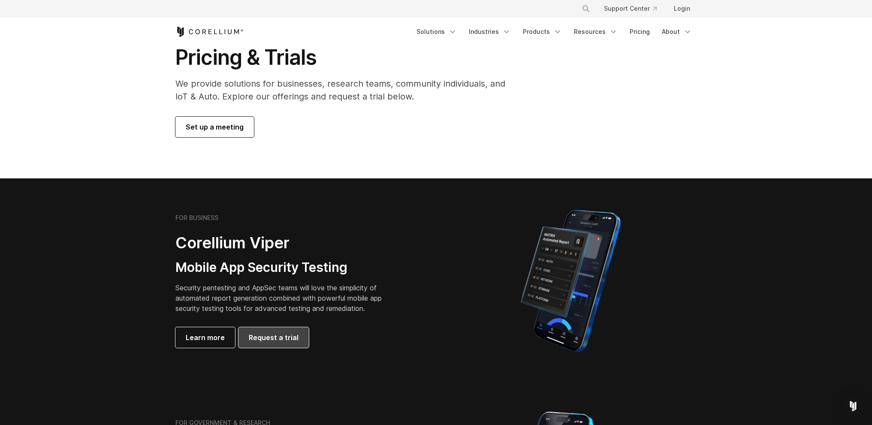 The height and width of the screenshot is (425, 872). What do you see at coordinates (639, 32) in the screenshot?
I see `a: Pricing` at bounding box center [639, 32].